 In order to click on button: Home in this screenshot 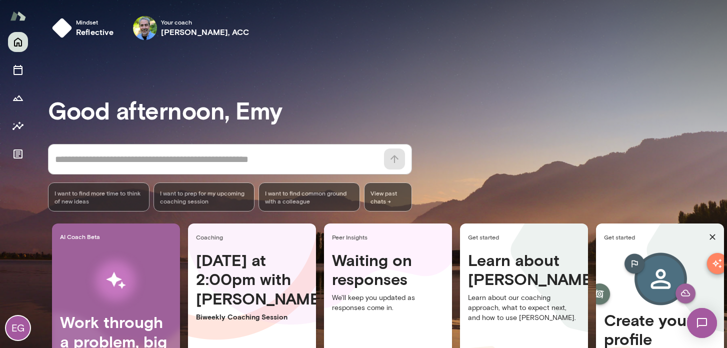, I will do `click(18, 42)`.